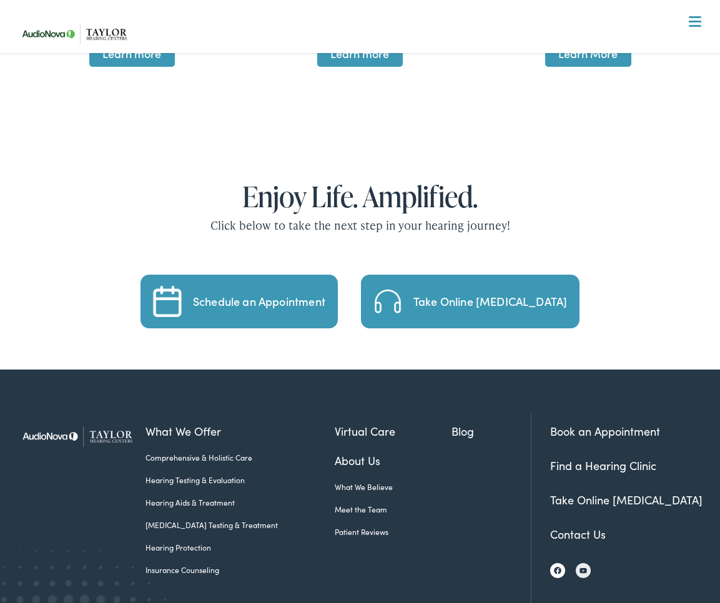  I want to click on a: Meet the Team, so click(393, 509).